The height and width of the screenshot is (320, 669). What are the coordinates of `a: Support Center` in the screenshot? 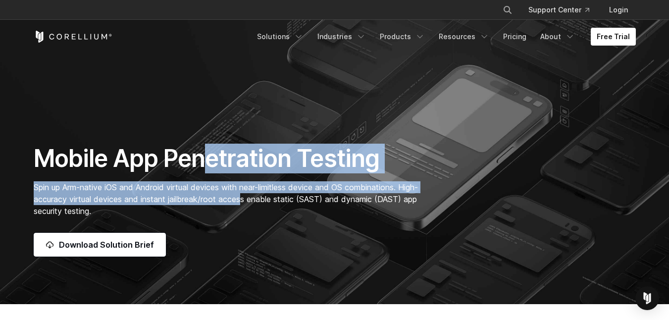 It's located at (558, 10).